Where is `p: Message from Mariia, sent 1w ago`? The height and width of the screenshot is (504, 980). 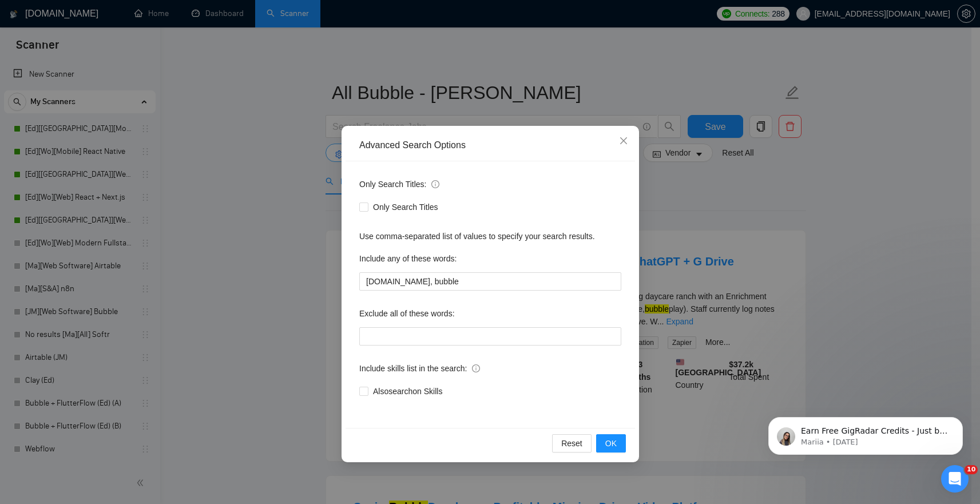
p: Message from Mariia, sent 1w ago is located at coordinates (124, 49).